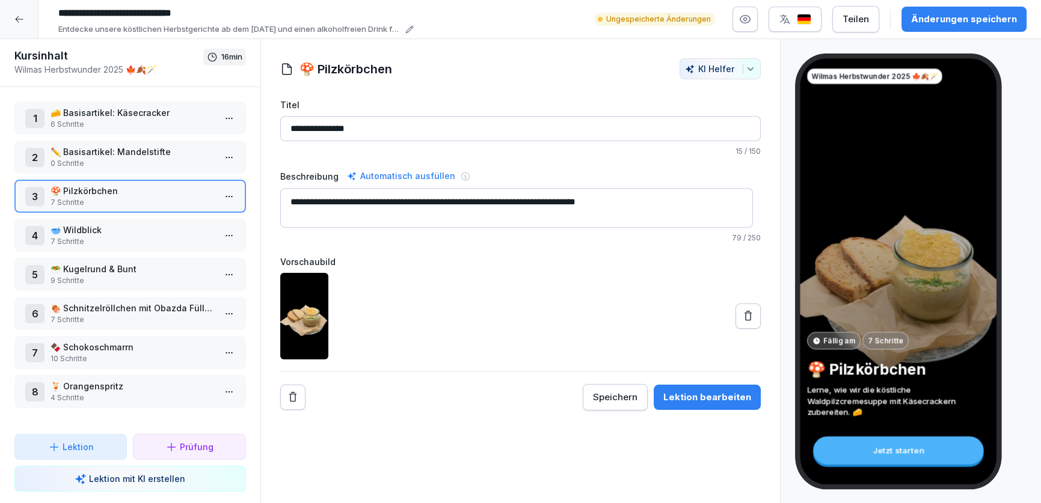 The image size is (1041, 503). I want to click on div: 6🍖 Schnitzelröllchen mit Obazda Füllung7 Schritte, so click(130, 313).